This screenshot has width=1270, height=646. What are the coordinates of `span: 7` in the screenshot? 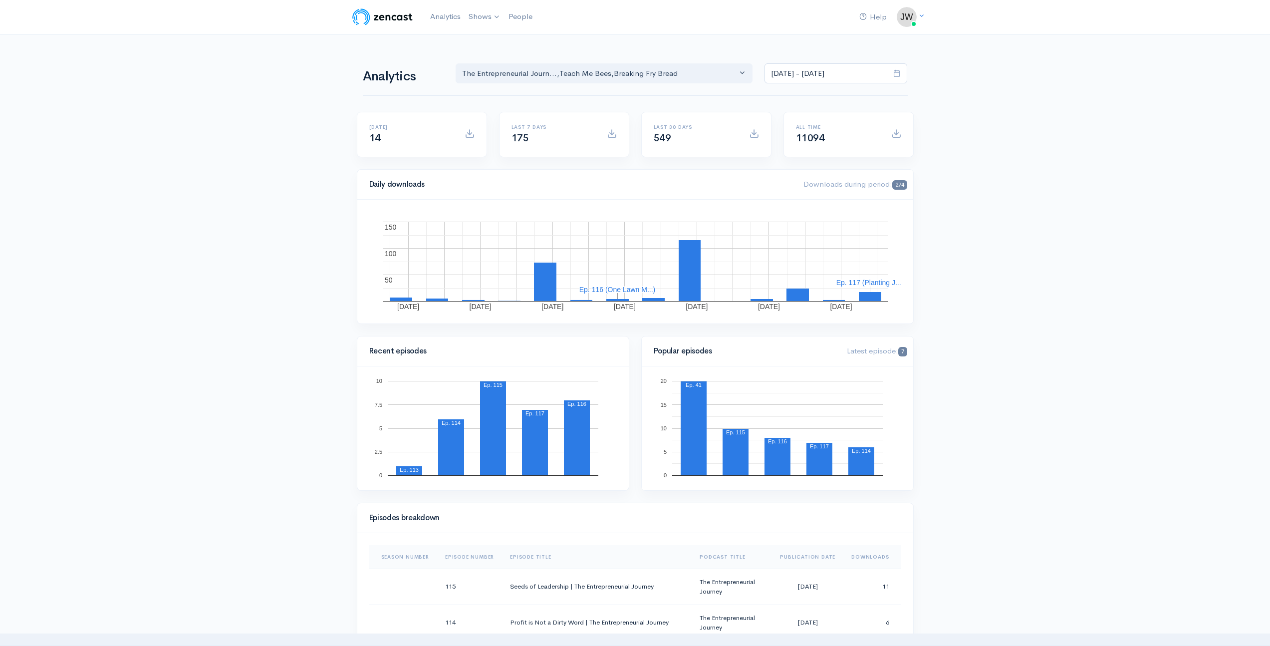 It's located at (902, 351).